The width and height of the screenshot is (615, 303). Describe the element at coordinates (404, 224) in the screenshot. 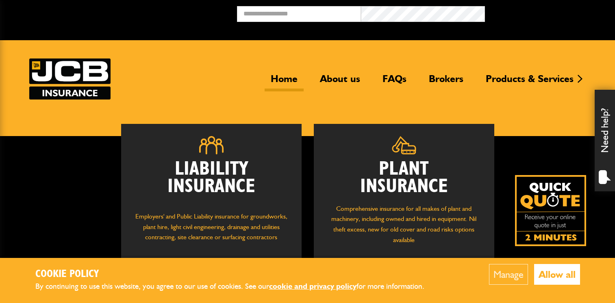

I see `p: Comprehensive insurance for all makes of plant and machinery, including owned and hired in equipm...` at that location.